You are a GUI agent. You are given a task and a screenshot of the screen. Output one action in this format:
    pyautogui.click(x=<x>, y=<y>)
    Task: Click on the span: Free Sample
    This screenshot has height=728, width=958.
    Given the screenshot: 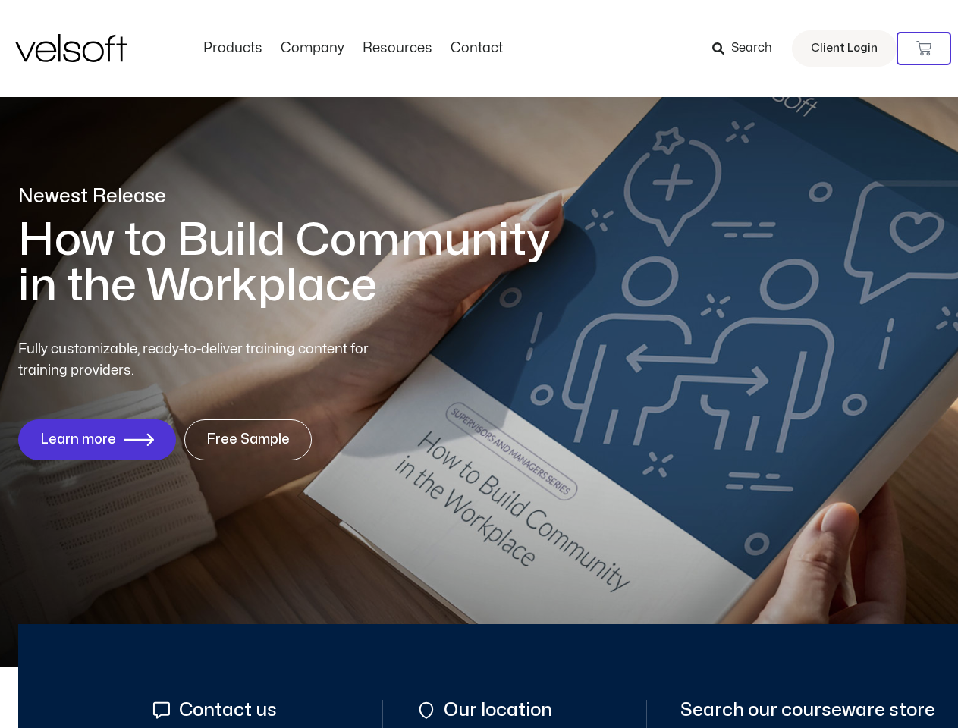 What is the action you would take?
    pyautogui.click(x=248, y=440)
    